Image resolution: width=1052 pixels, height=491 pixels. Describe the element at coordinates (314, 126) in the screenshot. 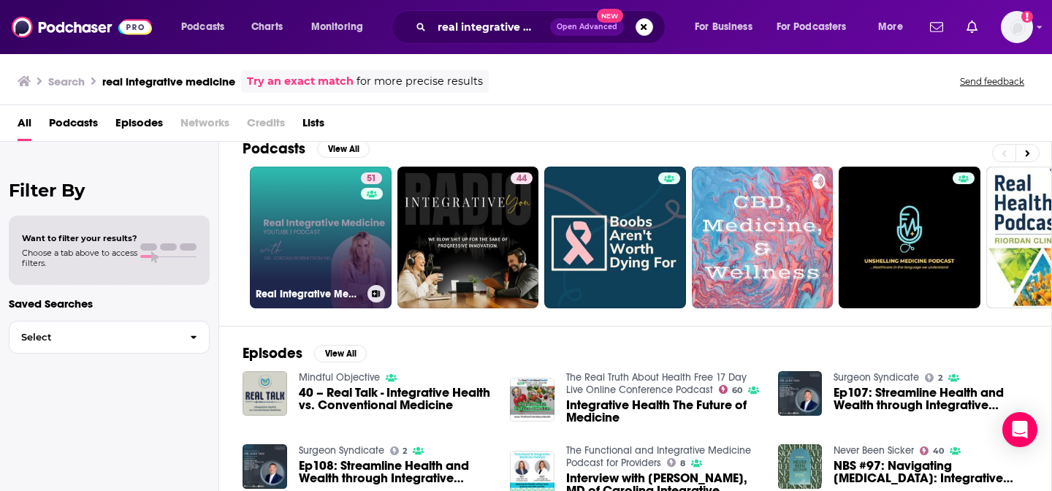

I see `a: Lists` at that location.